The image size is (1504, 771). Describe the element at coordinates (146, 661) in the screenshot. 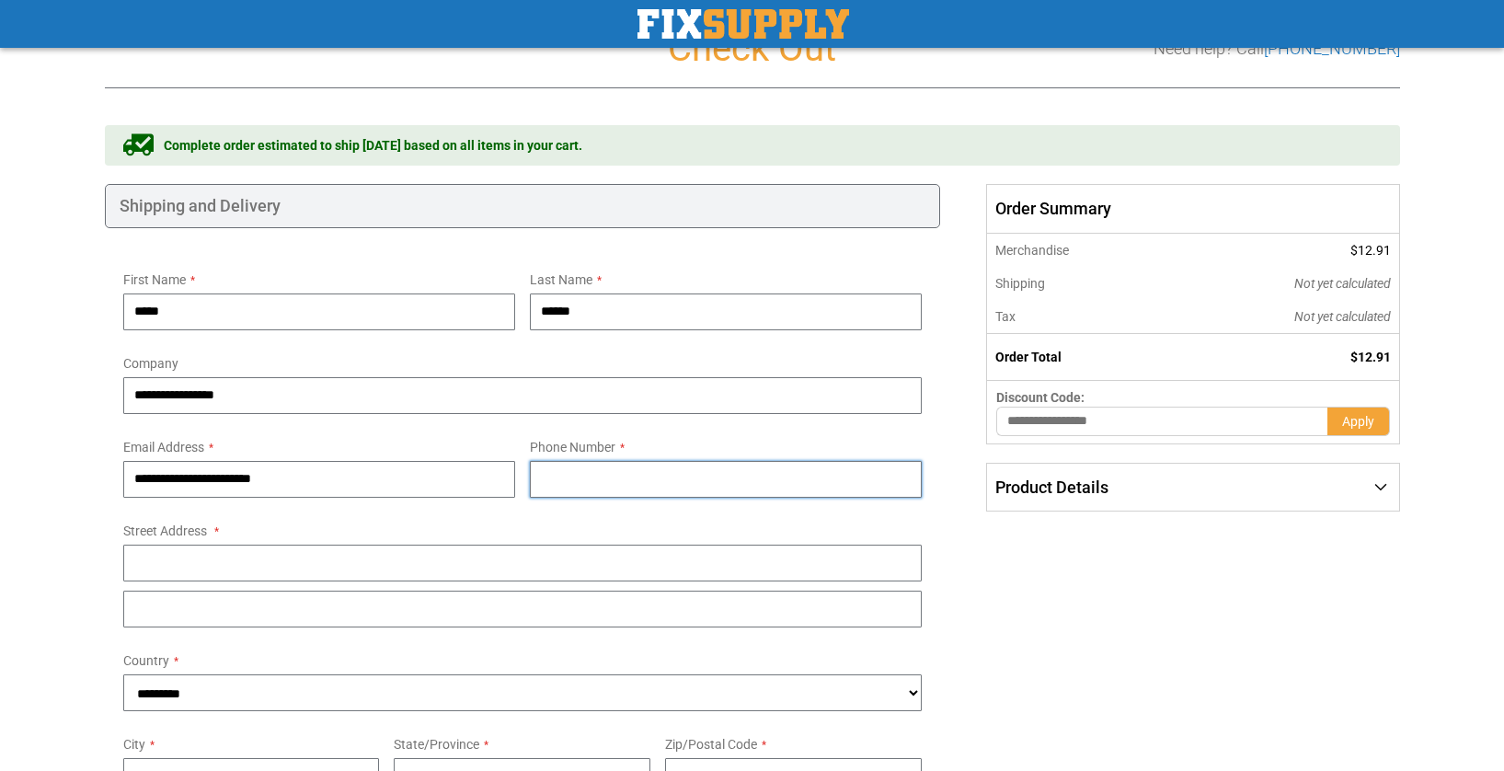

I see `span: Country` at that location.